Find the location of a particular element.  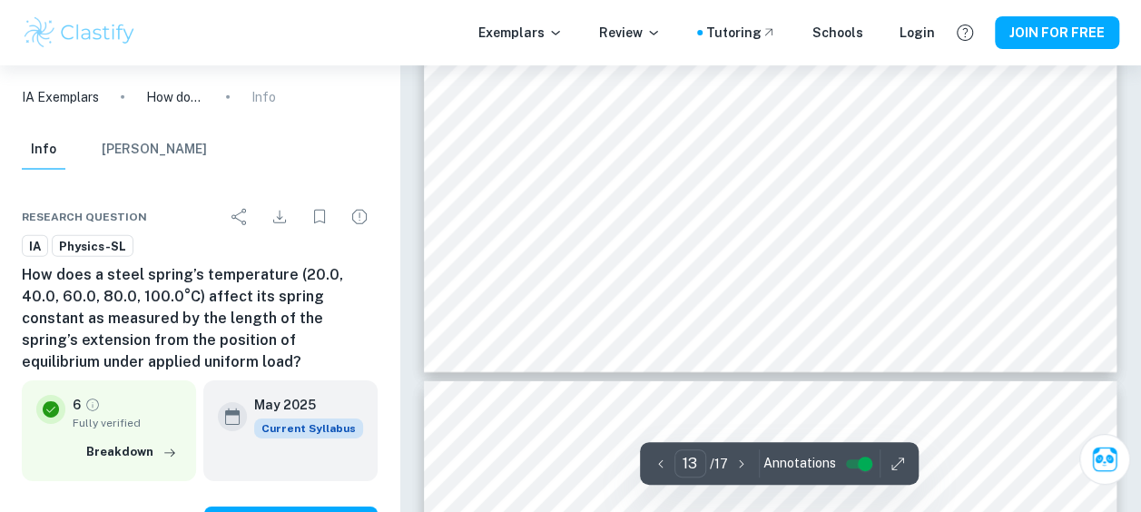

button: Info is located at coordinates (44, 150).